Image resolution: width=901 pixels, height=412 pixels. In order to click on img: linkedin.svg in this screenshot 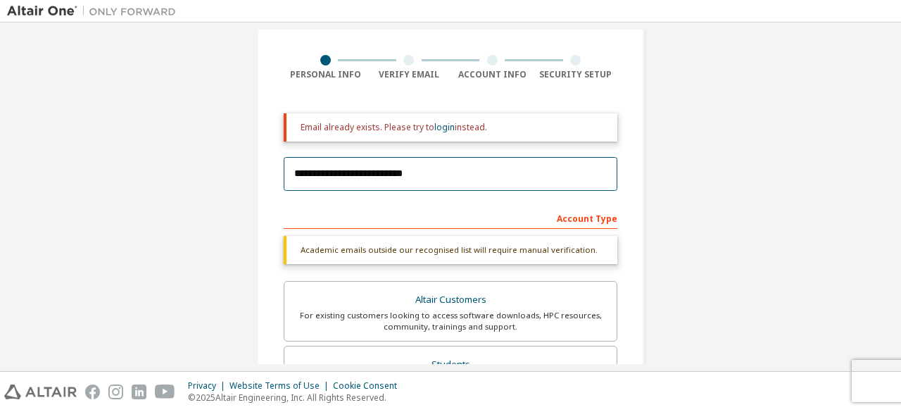, I will do `click(139, 391)`.